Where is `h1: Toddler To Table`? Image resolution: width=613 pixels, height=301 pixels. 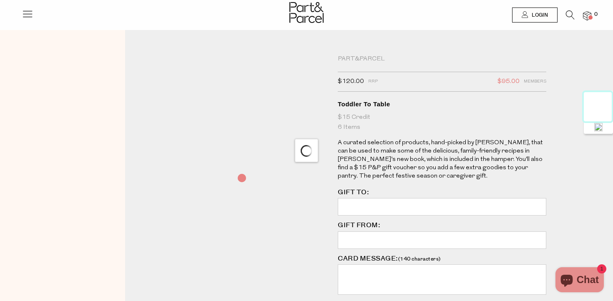
h1: Toddler To Table is located at coordinates (442, 104).